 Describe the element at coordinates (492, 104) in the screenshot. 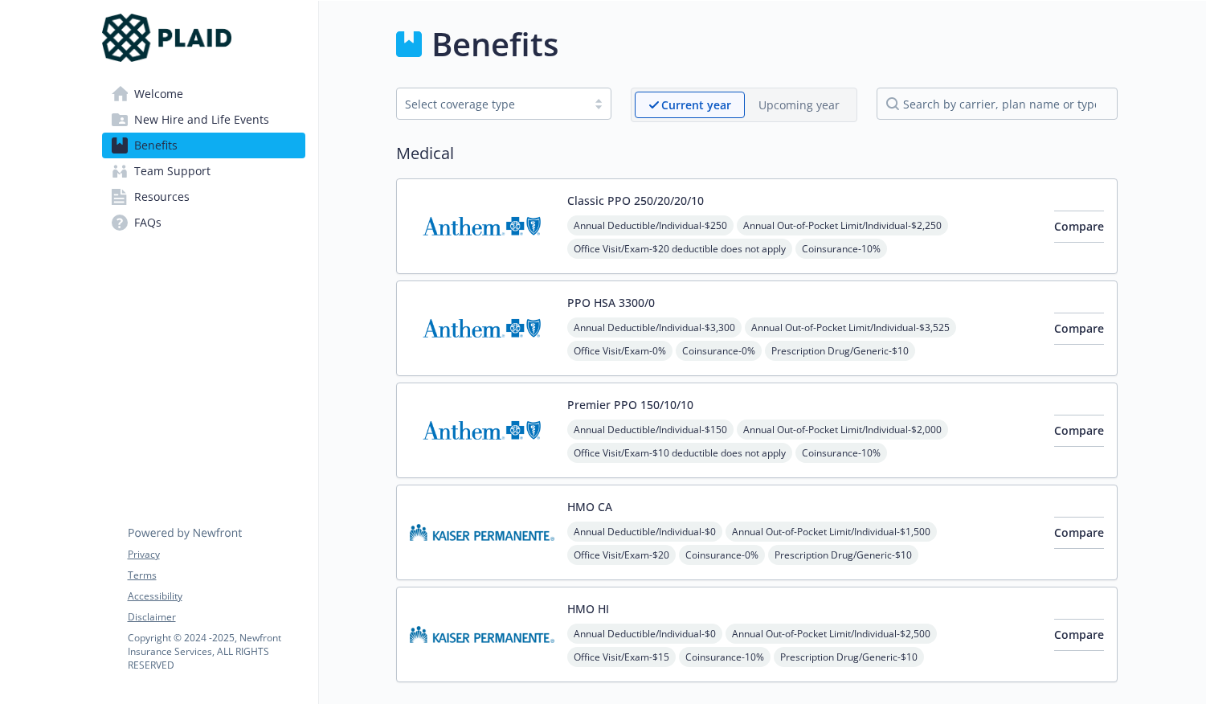

I see `div: Select coverage type` at that location.